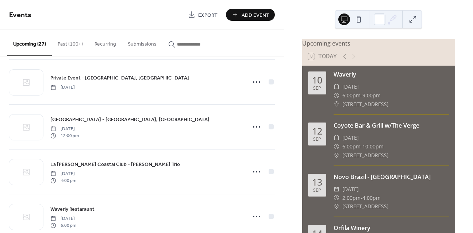  What do you see at coordinates (378, 43) in the screenshot?
I see `div: Upcoming events` at bounding box center [378, 43].